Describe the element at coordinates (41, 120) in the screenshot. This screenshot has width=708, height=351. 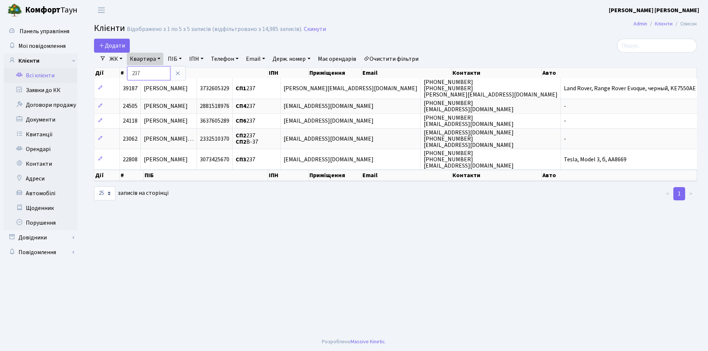
I see `a: Документи` at that location.